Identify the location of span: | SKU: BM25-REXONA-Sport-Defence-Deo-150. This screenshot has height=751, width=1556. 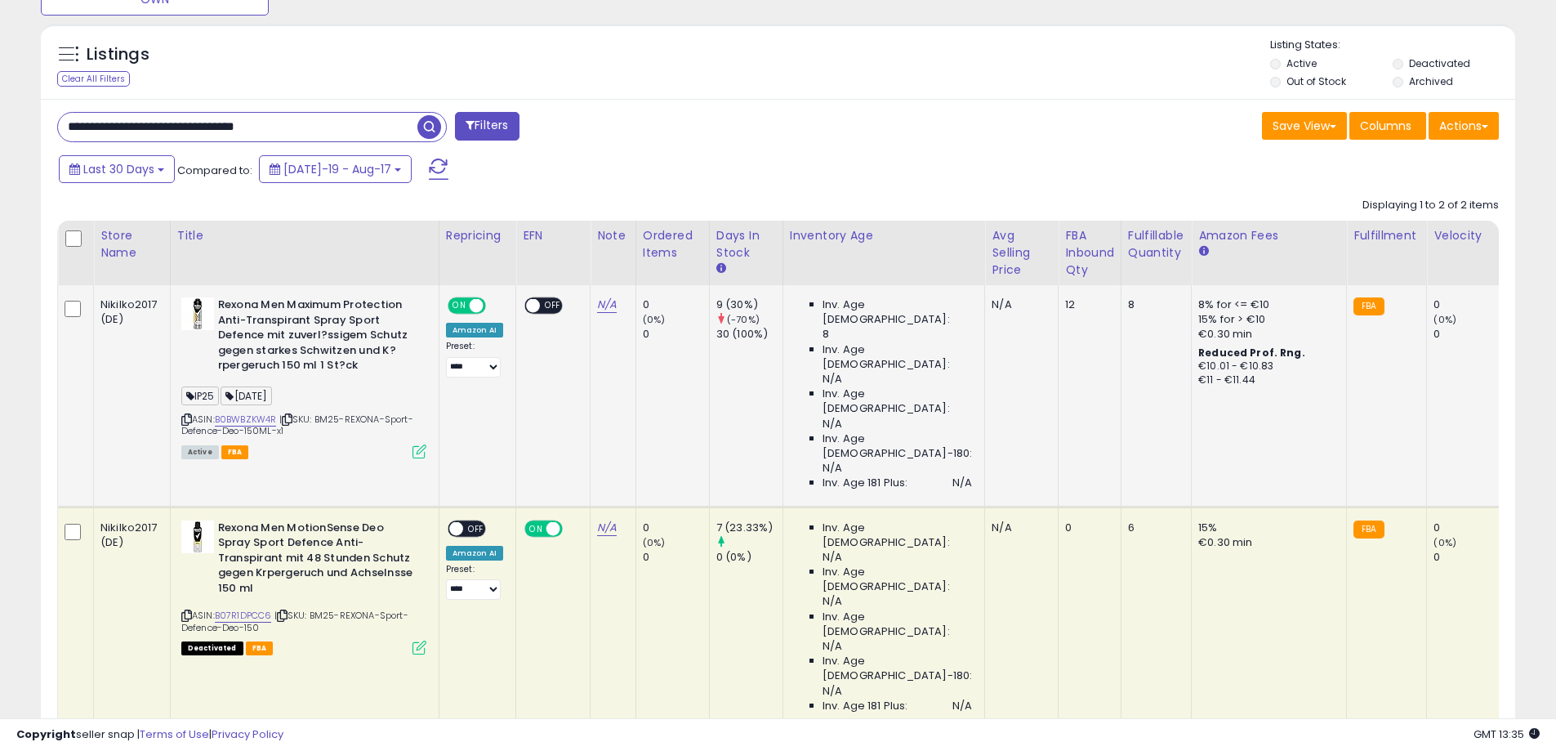
(295, 621).